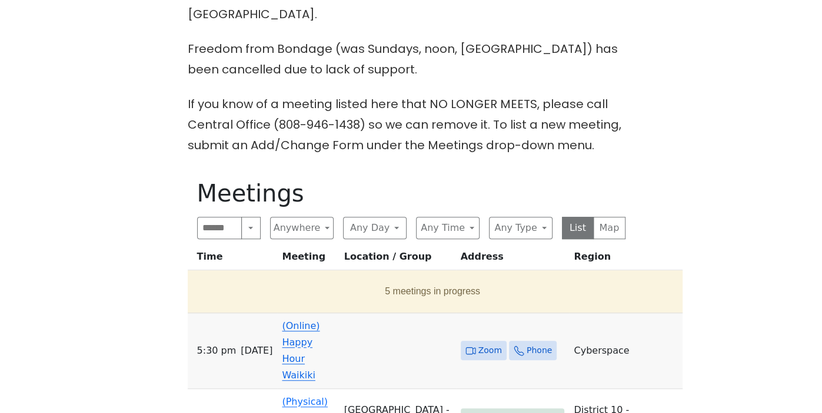  What do you see at coordinates (411, 193) in the screenshot?
I see `h1: Meetings` at bounding box center [411, 193].